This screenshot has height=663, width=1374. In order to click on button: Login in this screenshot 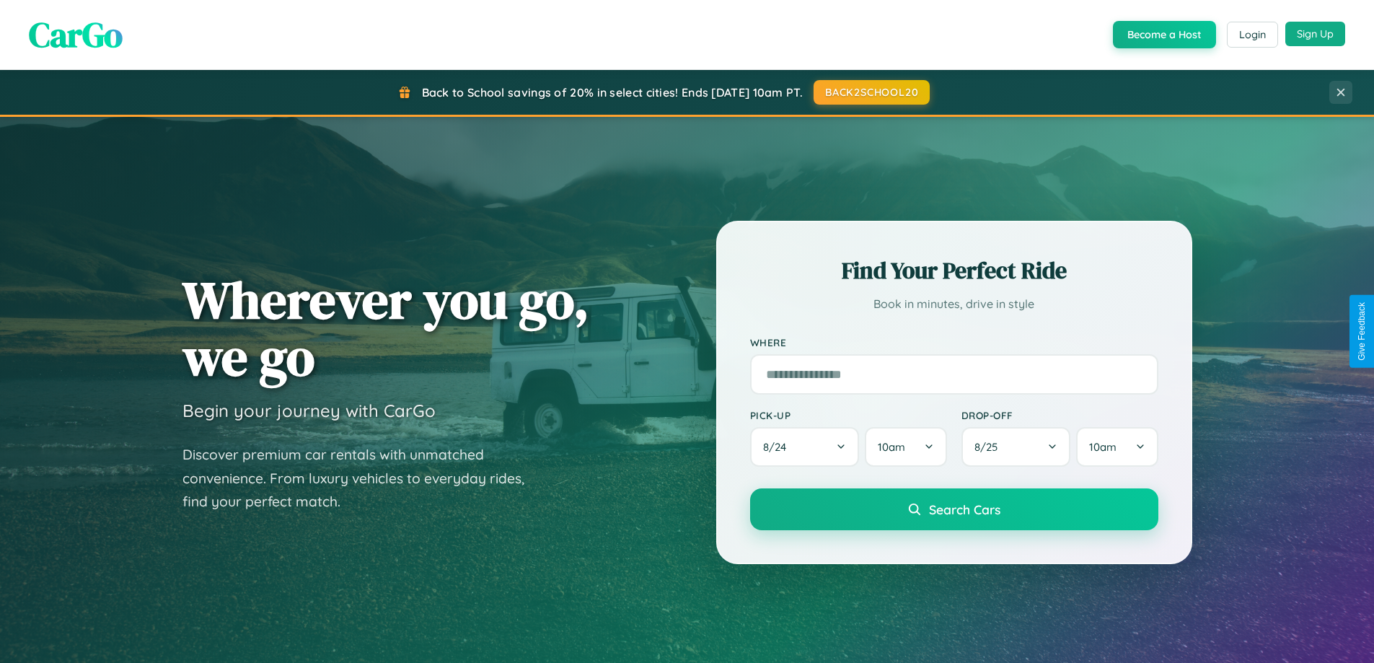, I will do `click(1252, 35)`.